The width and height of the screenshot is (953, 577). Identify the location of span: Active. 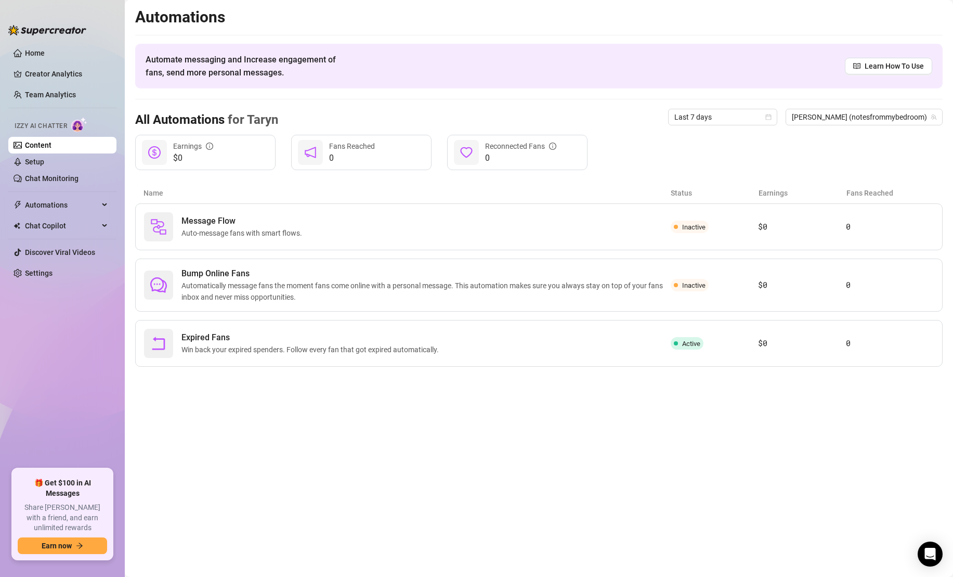
(691, 343).